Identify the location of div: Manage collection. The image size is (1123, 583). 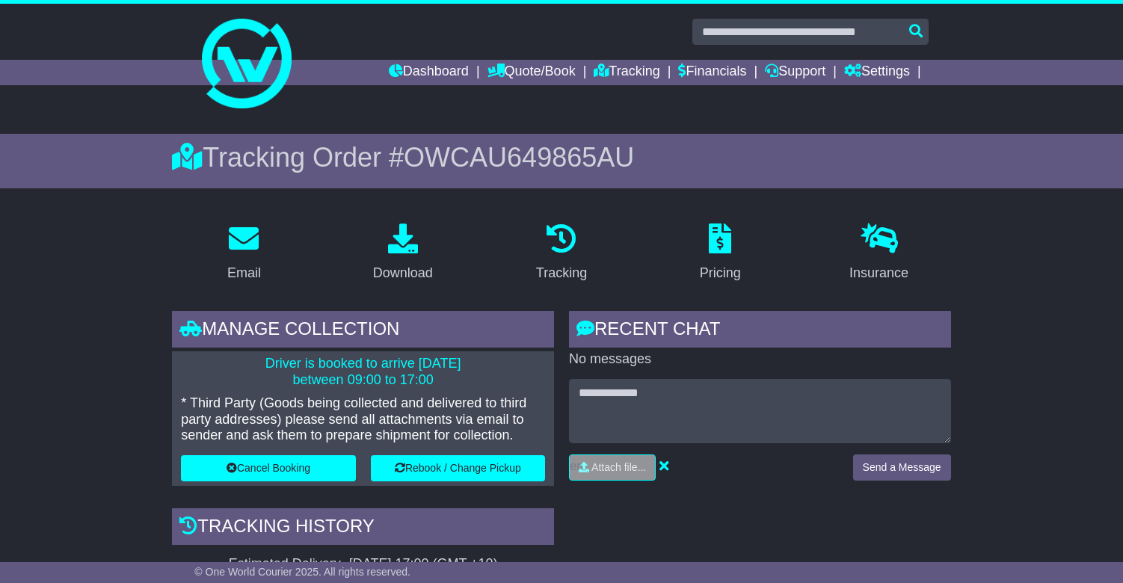
(363, 331).